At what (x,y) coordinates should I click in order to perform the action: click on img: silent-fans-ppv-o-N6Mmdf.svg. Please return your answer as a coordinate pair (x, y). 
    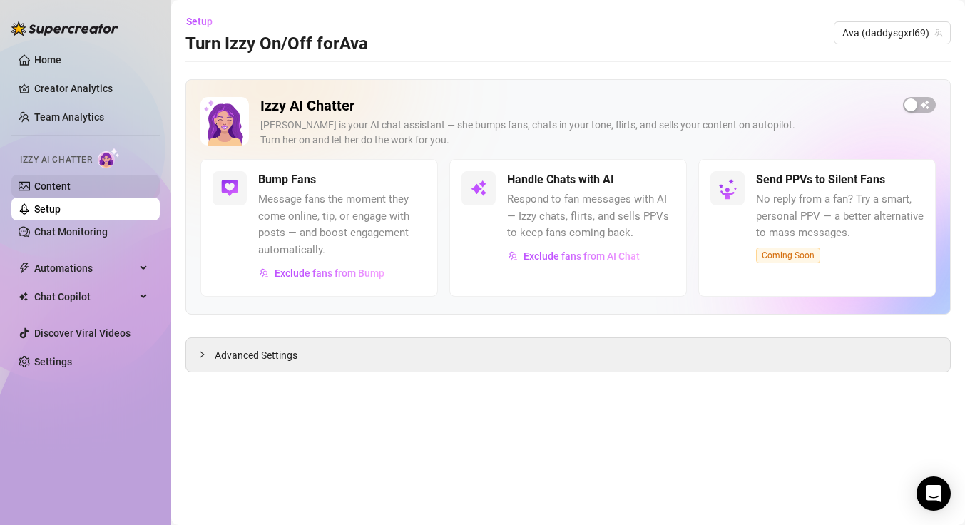
    Looking at the image, I should click on (729, 190).